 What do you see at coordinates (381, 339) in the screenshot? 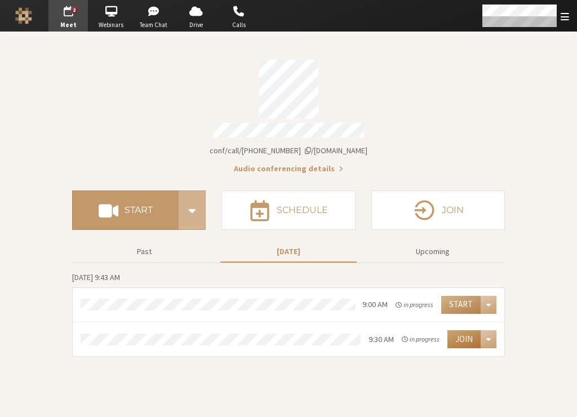
I see `div: 9:30 AM` at bounding box center [381, 339].